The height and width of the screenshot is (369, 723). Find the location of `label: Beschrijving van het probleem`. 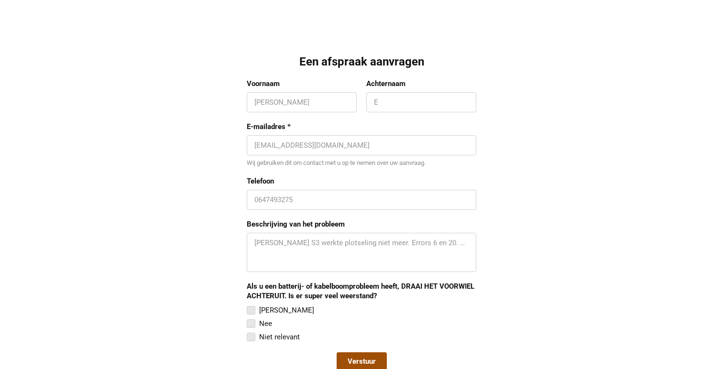

label: Beschrijving van het probleem is located at coordinates (362, 224).